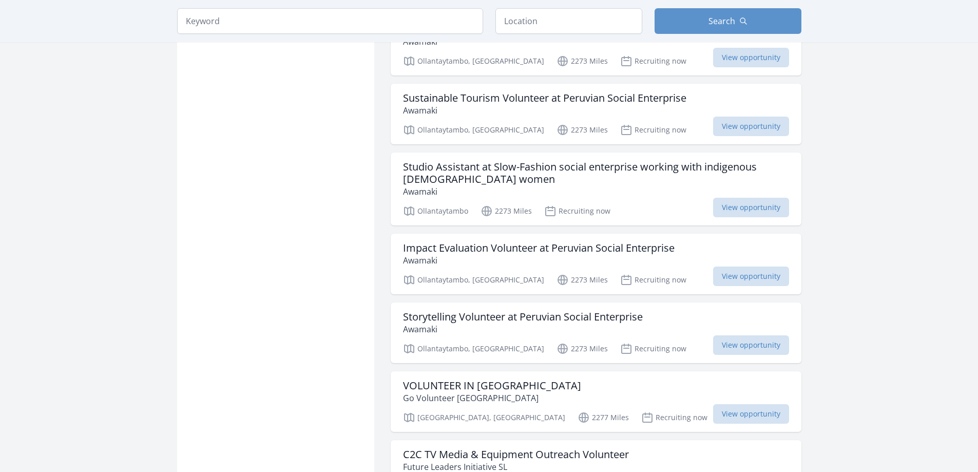 The image size is (978, 472). What do you see at coordinates (603, 417) in the screenshot?
I see `p: 2277 Miles` at bounding box center [603, 417].